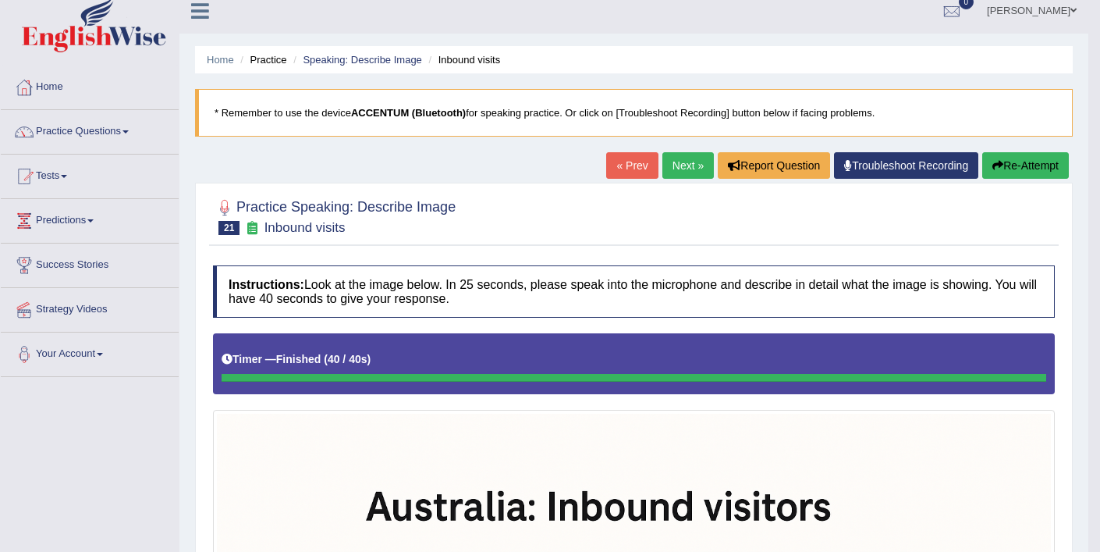  I want to click on button: Report Question, so click(774, 165).